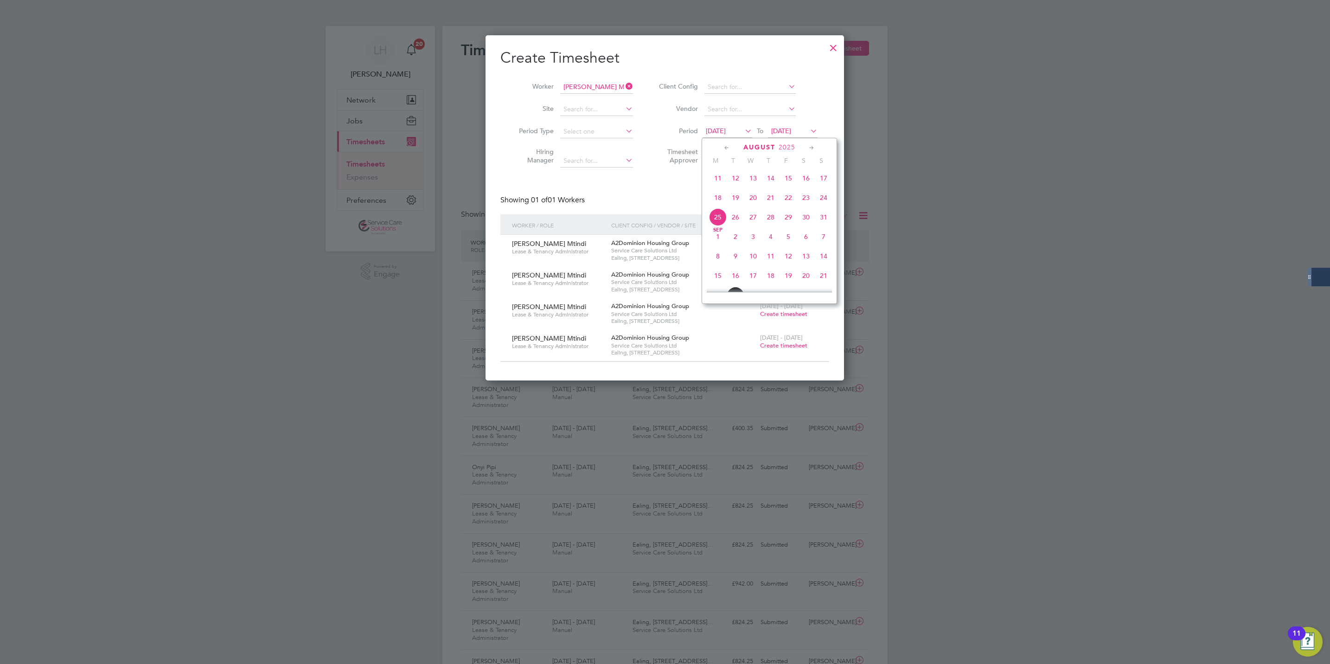 Image resolution: width=1330 pixels, height=664 pixels. Describe the element at coordinates (760, 131) in the screenshot. I see `span: To` at that location.